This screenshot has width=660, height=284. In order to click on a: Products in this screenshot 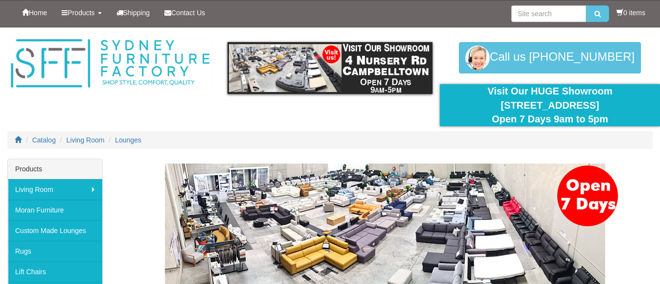, I will do `click(81, 13)`.